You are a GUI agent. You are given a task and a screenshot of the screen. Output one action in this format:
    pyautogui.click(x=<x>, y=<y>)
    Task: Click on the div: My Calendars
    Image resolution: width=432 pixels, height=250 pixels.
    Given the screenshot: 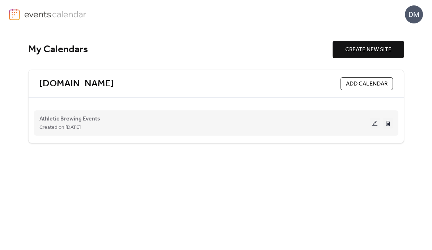 What is the action you would take?
    pyautogui.click(x=180, y=49)
    